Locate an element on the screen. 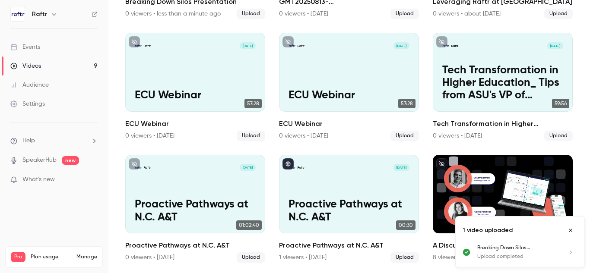  span: 59:56 is located at coordinates (560, 104).